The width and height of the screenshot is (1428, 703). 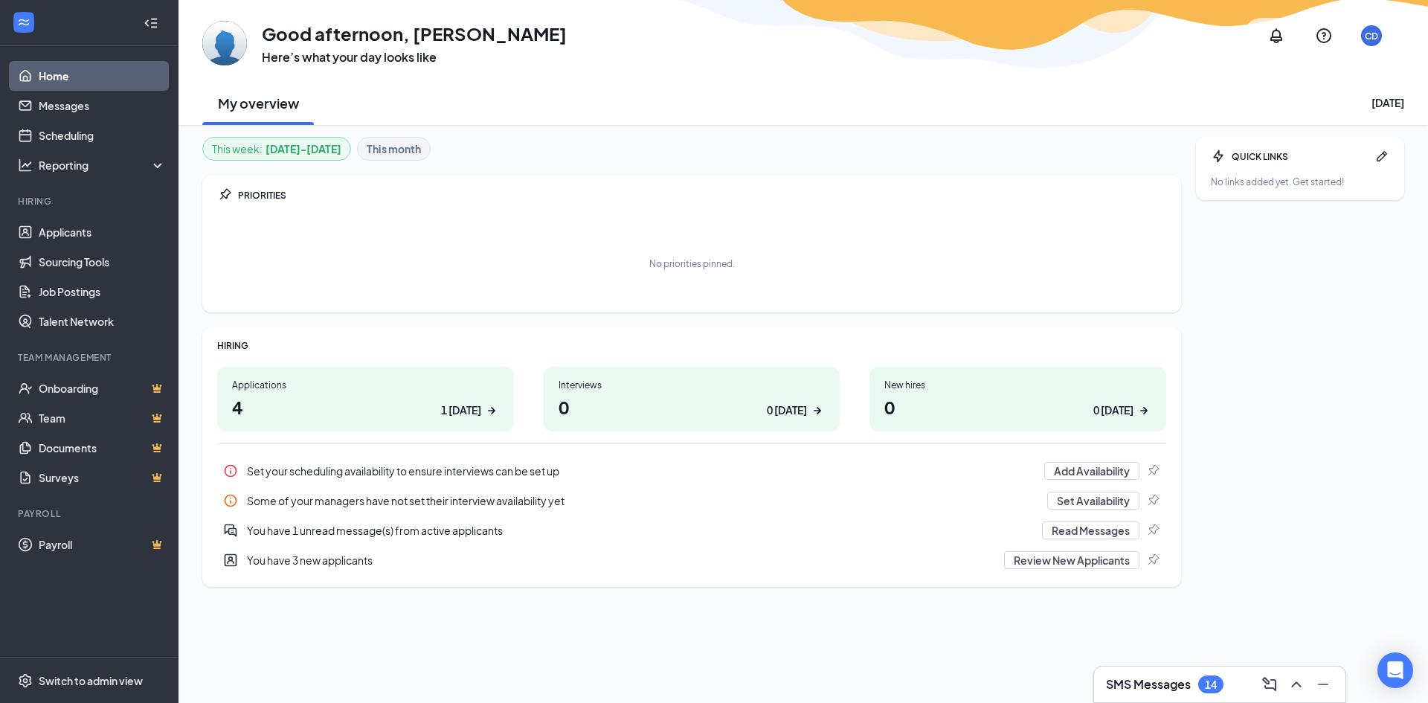 I want to click on svg: Notifications, so click(x=1276, y=36).